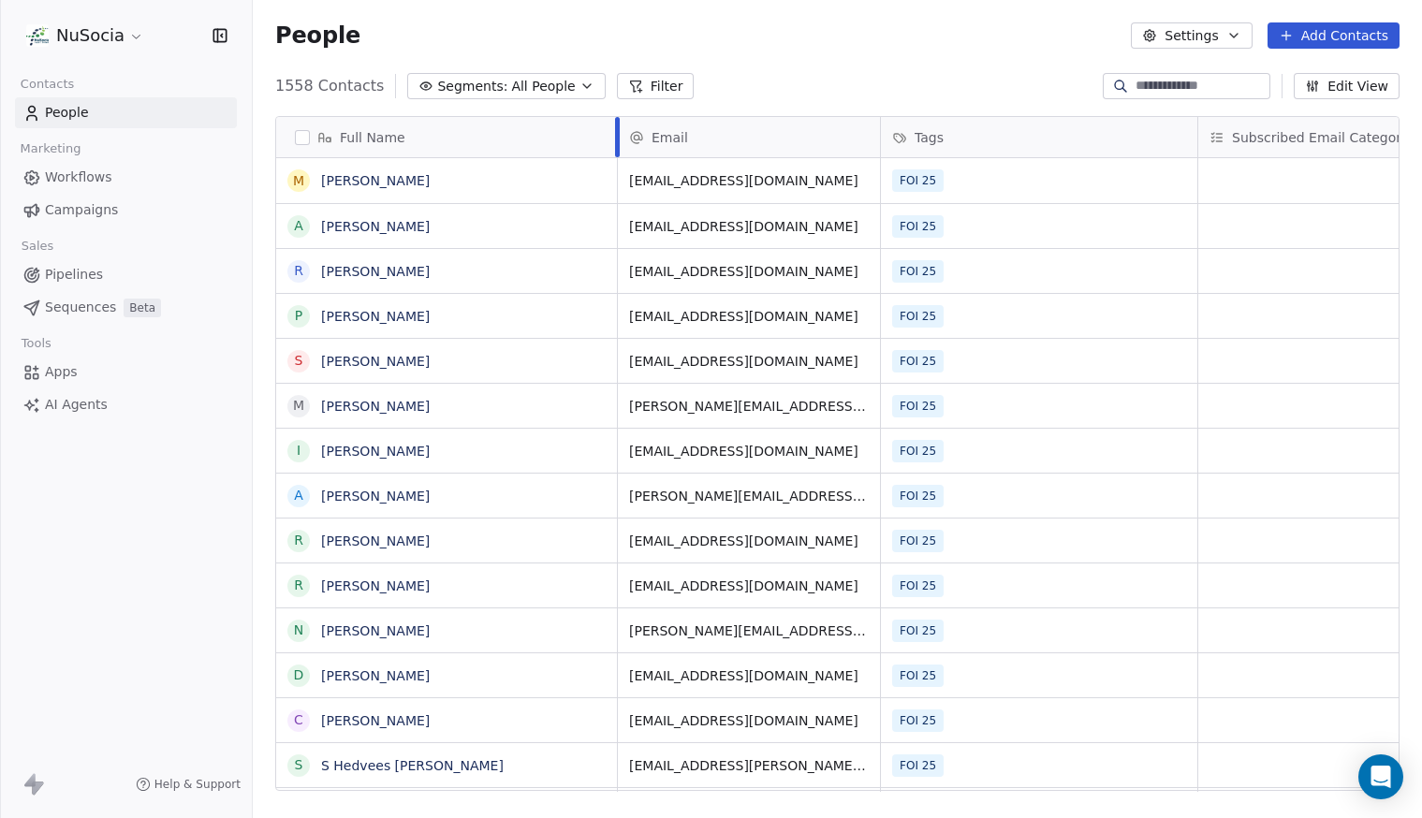 The width and height of the screenshot is (1422, 818). What do you see at coordinates (1325, 138) in the screenshot?
I see `span: Subscribed Email Categories` at bounding box center [1325, 138].